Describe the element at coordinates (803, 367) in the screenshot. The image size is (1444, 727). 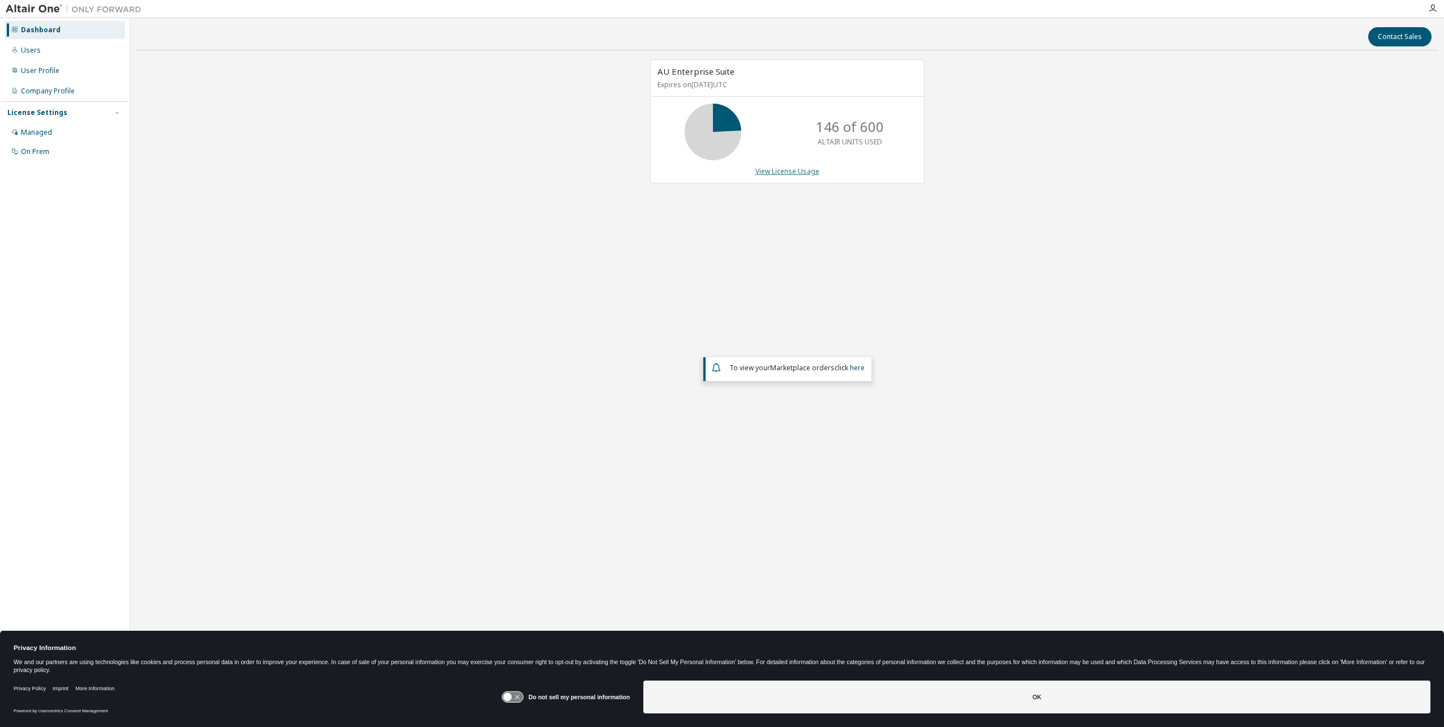
I see `em: Marketplace orders` at that location.